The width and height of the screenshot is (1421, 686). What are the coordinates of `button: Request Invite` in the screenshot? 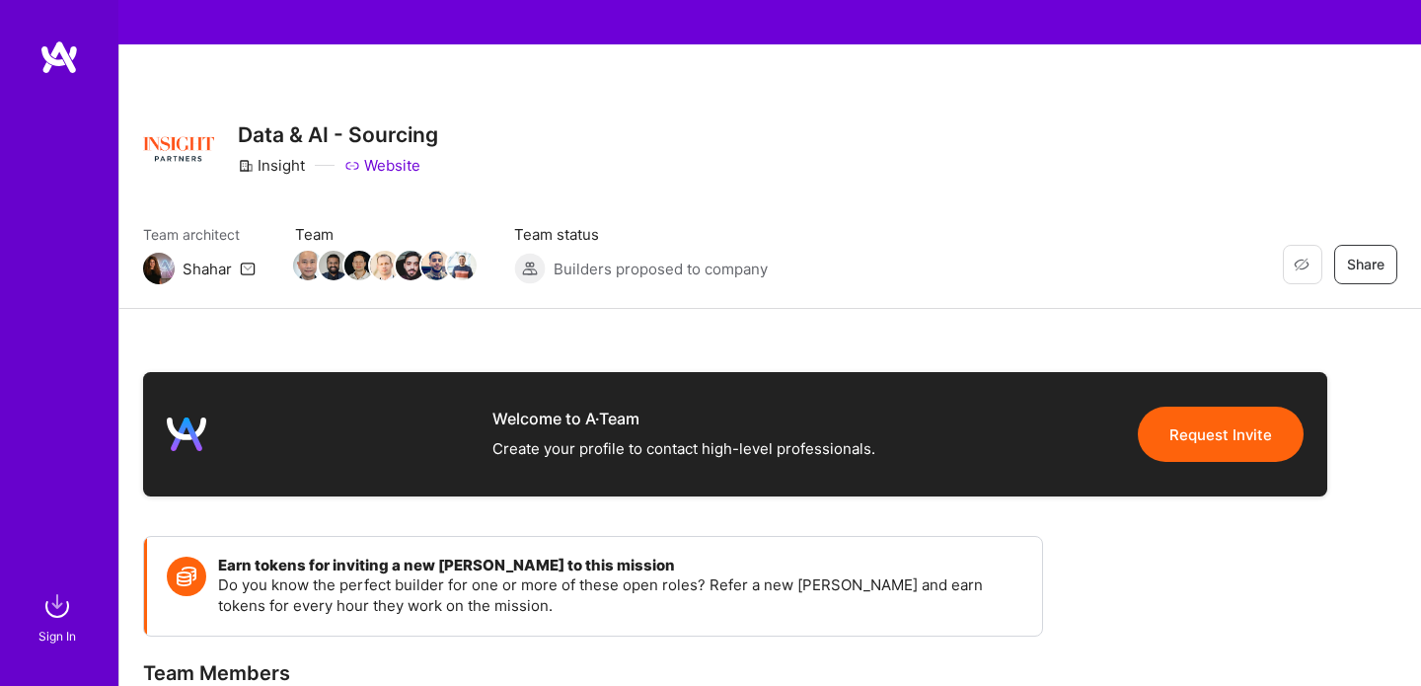 It's located at (1221, 434).